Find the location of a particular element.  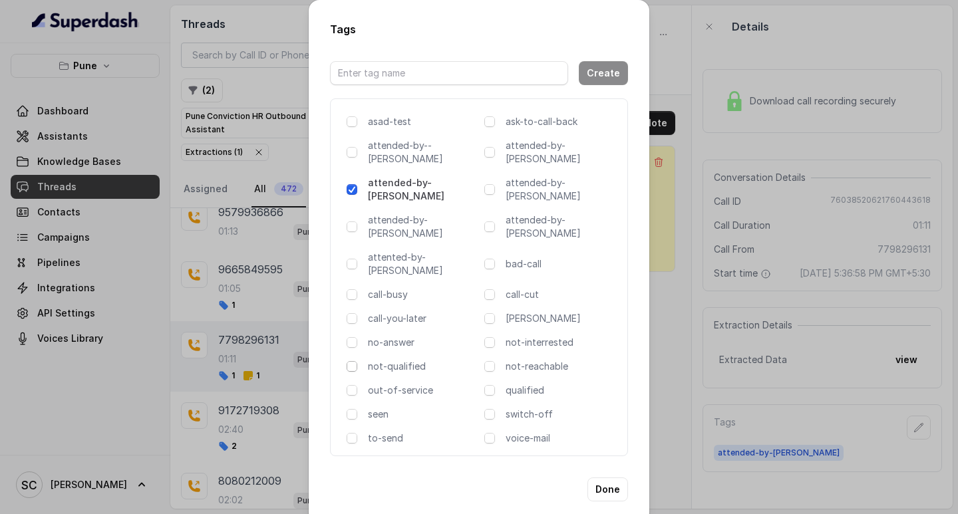

p: call-cut is located at coordinates (561, 295).